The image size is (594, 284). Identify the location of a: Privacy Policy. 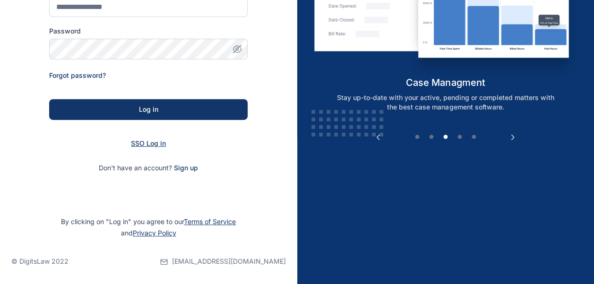
(154, 233).